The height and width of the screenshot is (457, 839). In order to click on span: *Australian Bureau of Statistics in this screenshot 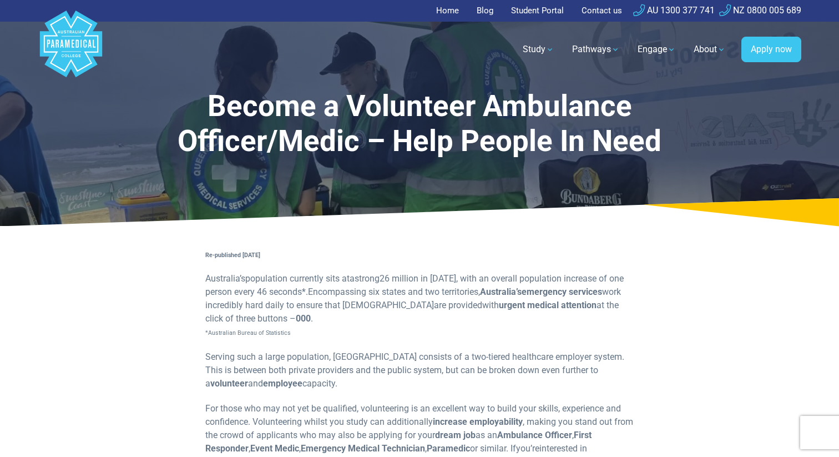, I will do `click(248, 332)`.